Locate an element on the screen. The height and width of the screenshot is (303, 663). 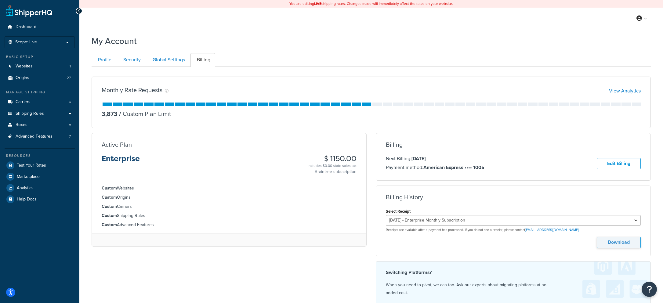
p: Braintree subscription is located at coordinates (332, 172).